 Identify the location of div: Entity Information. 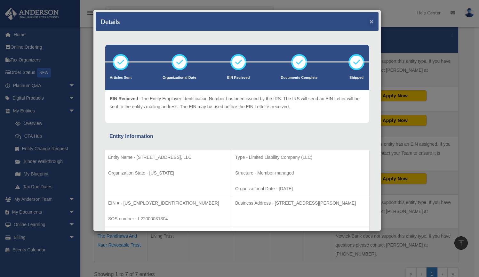
(237, 136).